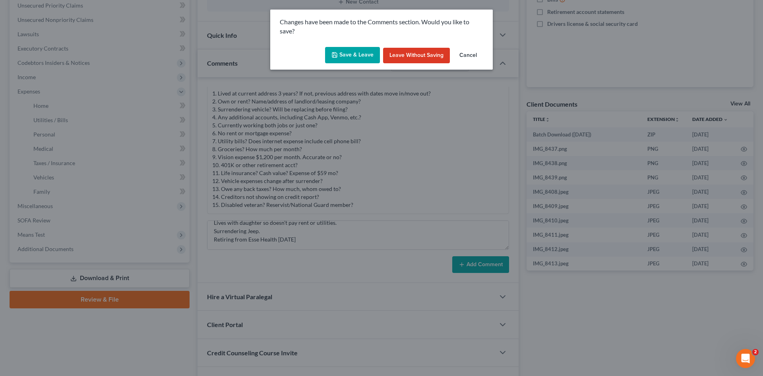 The height and width of the screenshot is (376, 763). I want to click on span: 2, so click(755, 352).